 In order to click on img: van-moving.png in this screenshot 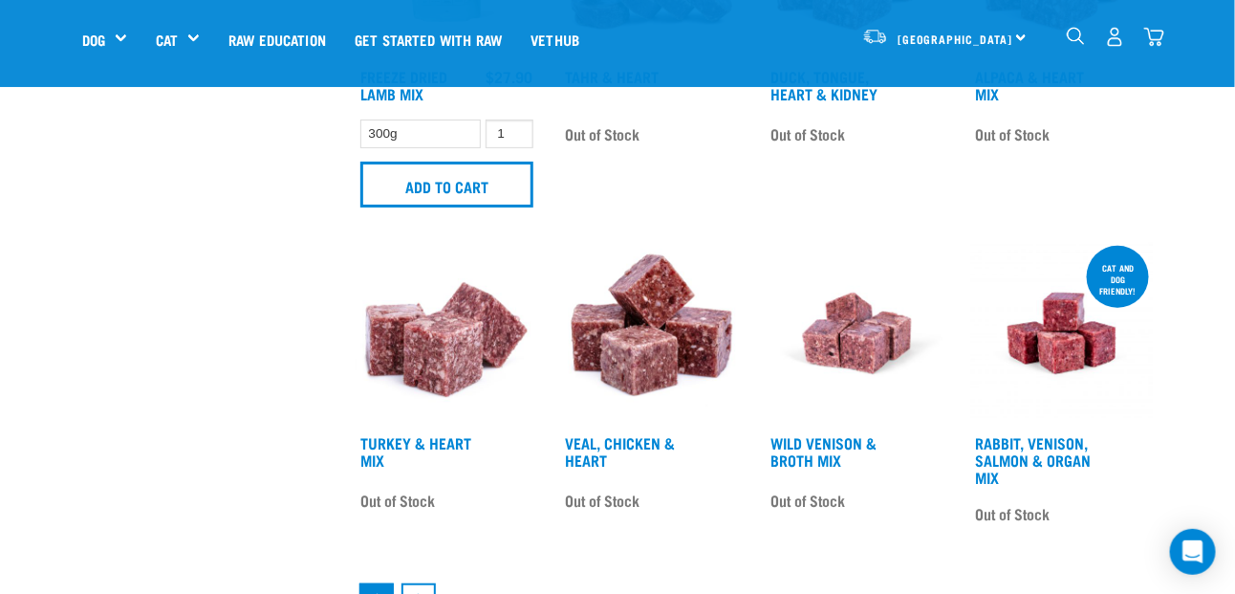, I will do `click(875, 36)`.